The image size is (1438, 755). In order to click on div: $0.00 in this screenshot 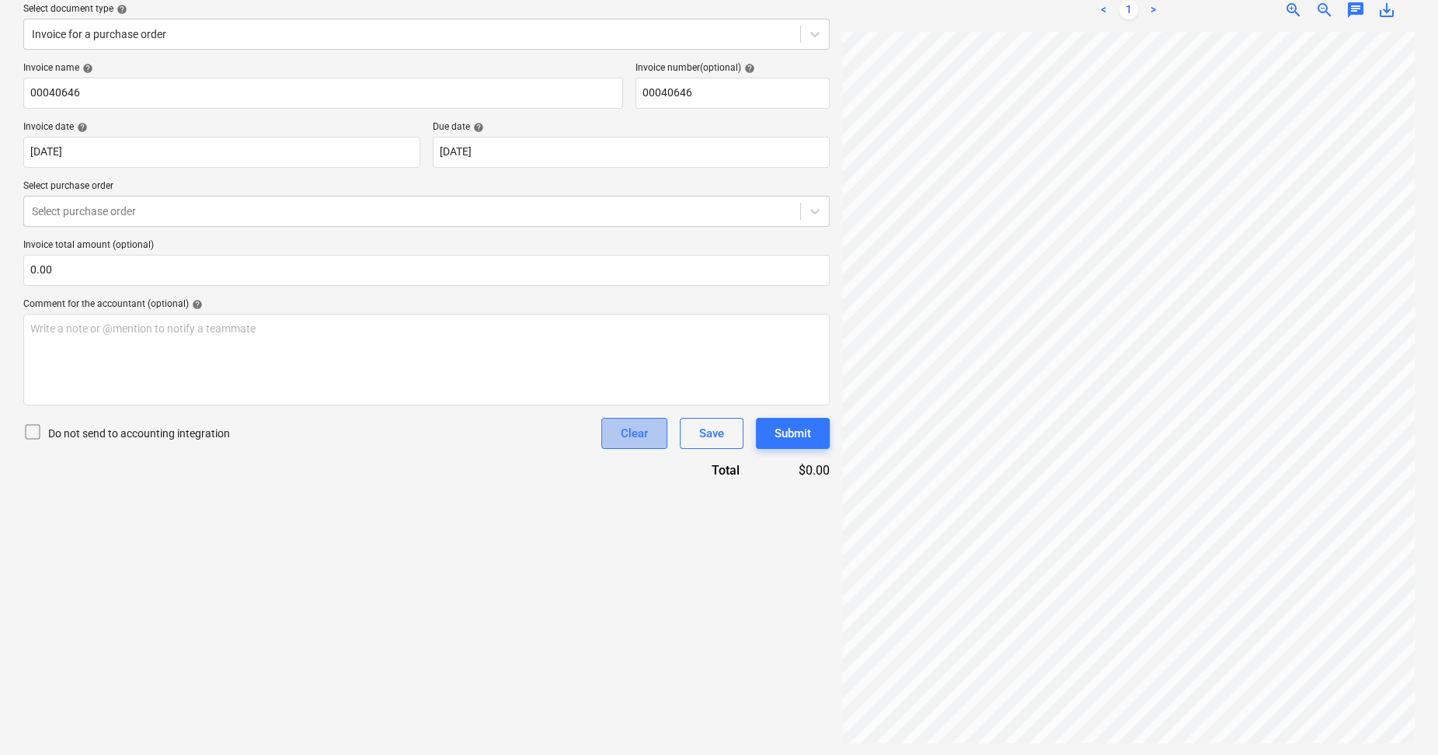, I will do `click(797, 470)`.